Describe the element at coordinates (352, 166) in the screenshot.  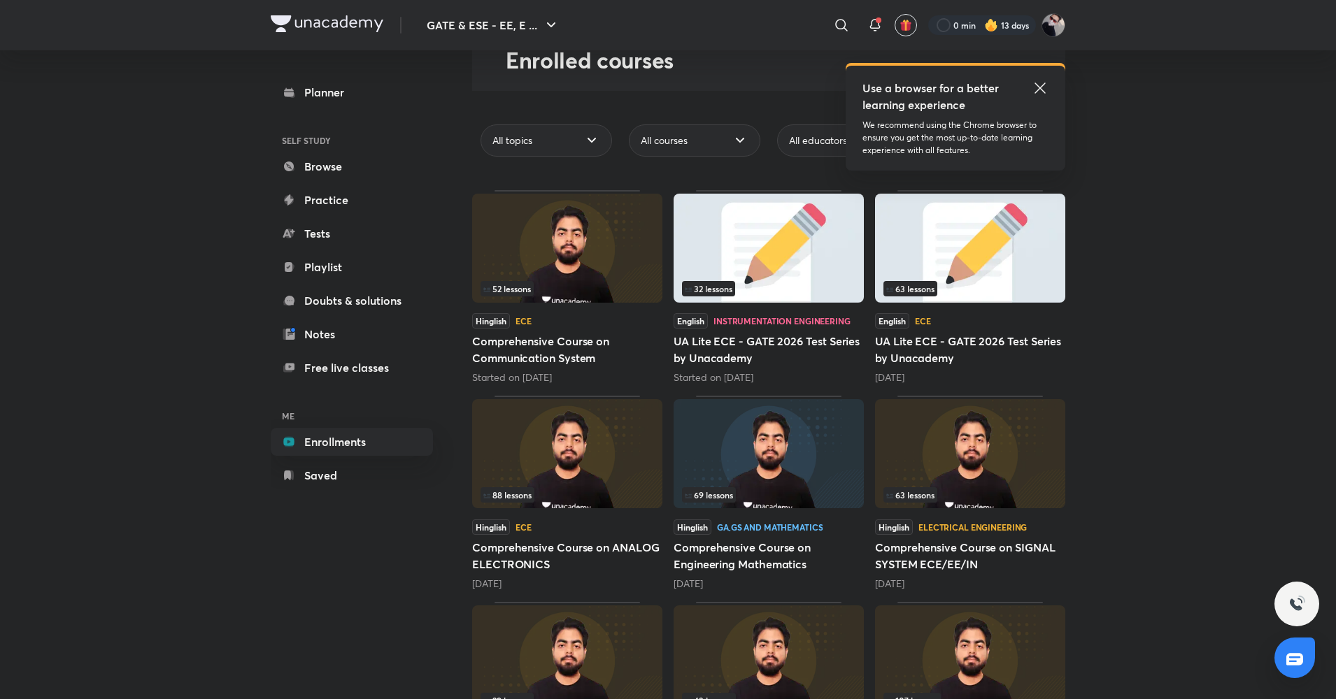
I see `a: Browse` at that location.